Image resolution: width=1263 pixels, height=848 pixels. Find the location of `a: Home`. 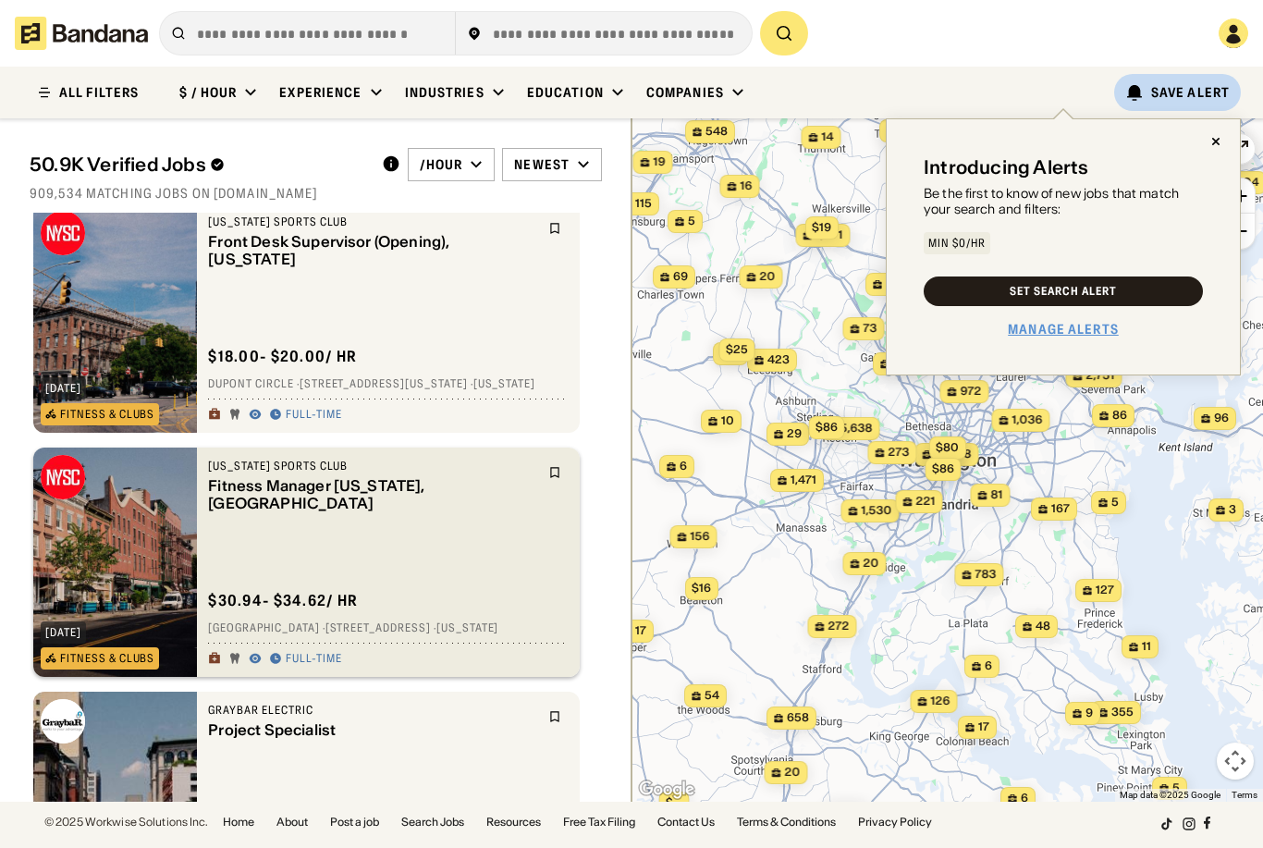

a: Home is located at coordinates (239, 822).